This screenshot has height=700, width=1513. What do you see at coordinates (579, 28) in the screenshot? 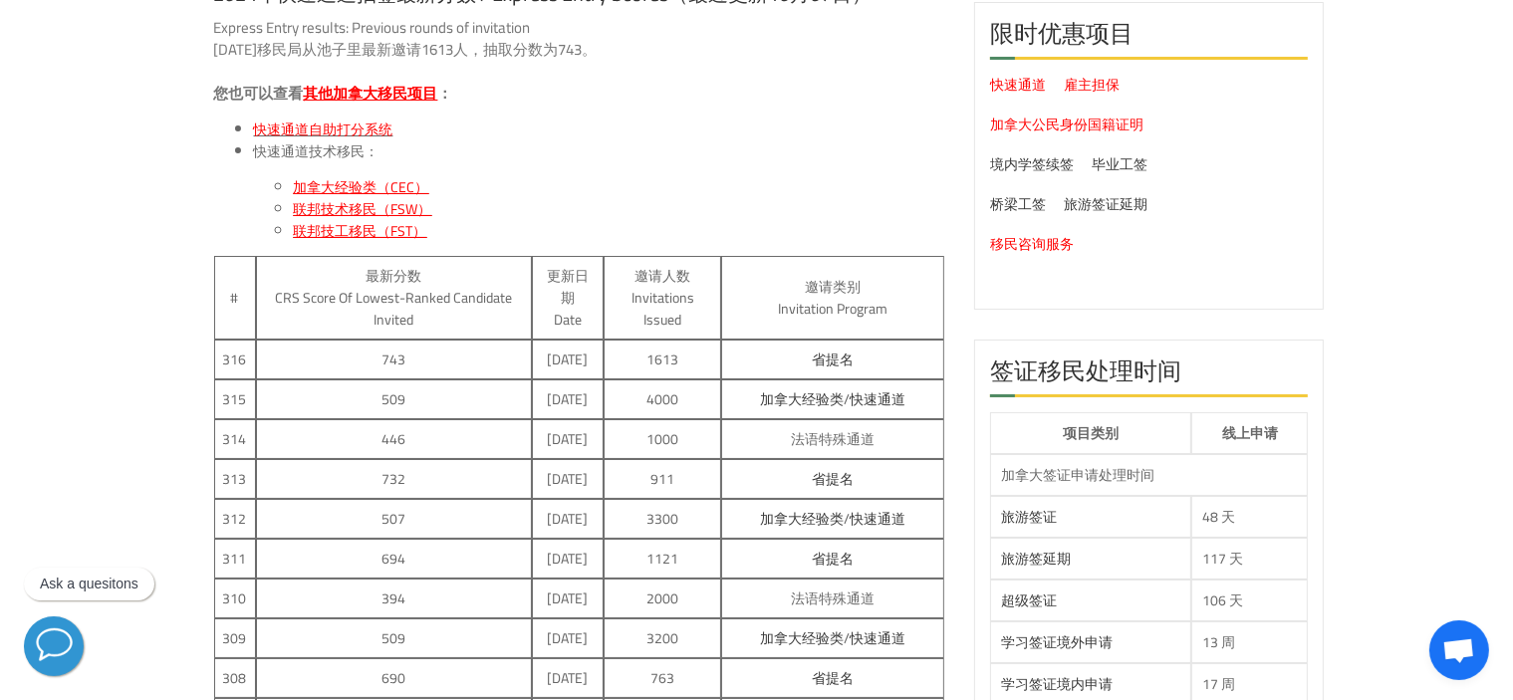
I see `p: Express Entry results: Previous rounds of invitation` at bounding box center [579, 28].